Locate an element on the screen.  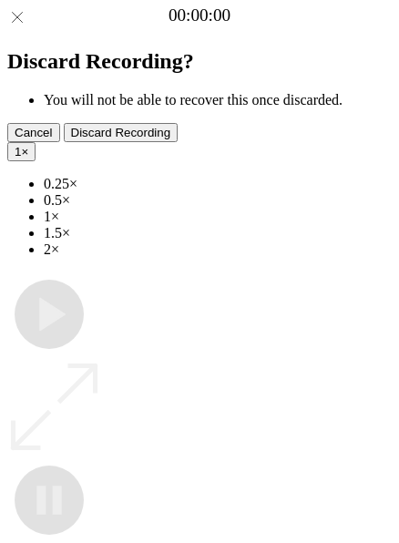
li: 1× is located at coordinates (218, 217).